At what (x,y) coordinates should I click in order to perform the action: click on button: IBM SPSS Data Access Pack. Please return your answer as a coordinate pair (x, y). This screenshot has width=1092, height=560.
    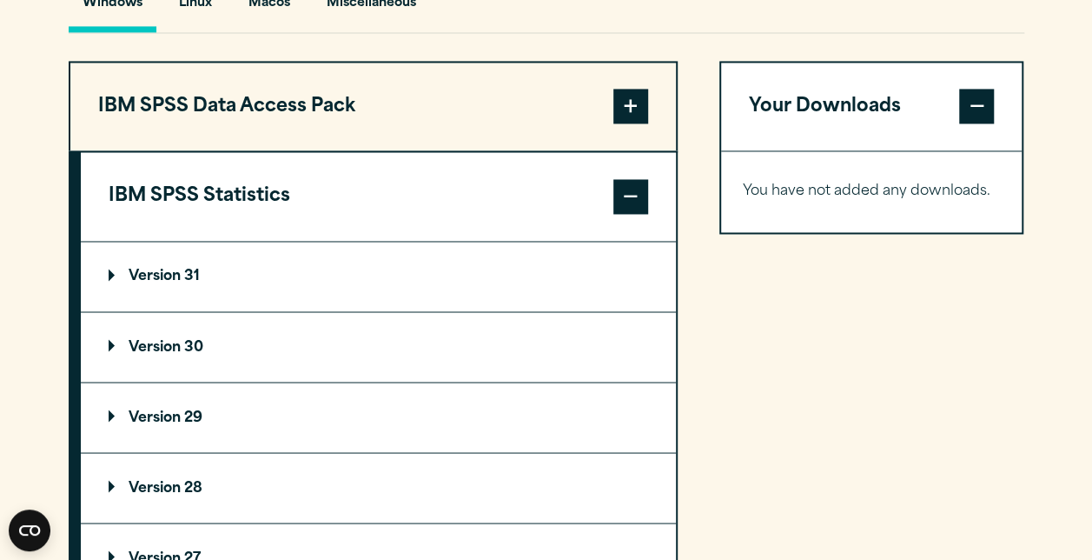
    Looking at the image, I should click on (373, 107).